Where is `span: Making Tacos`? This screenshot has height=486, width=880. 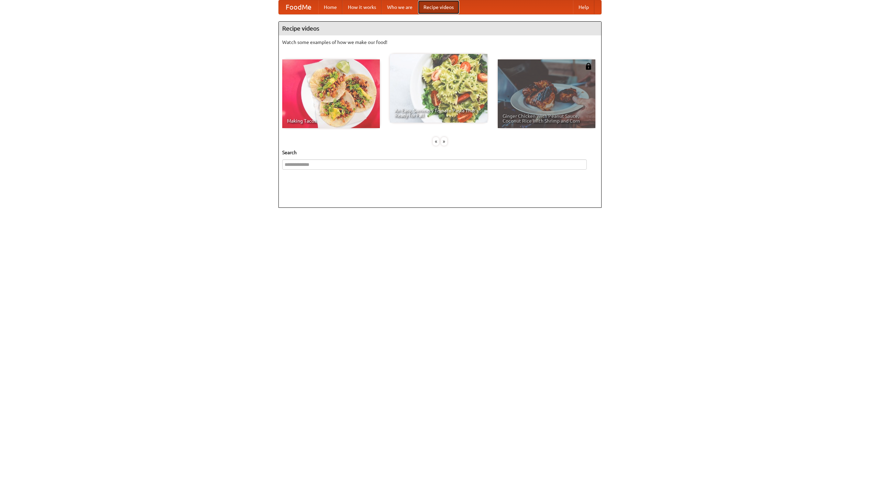
span: Making Tacos is located at coordinates (331, 121).